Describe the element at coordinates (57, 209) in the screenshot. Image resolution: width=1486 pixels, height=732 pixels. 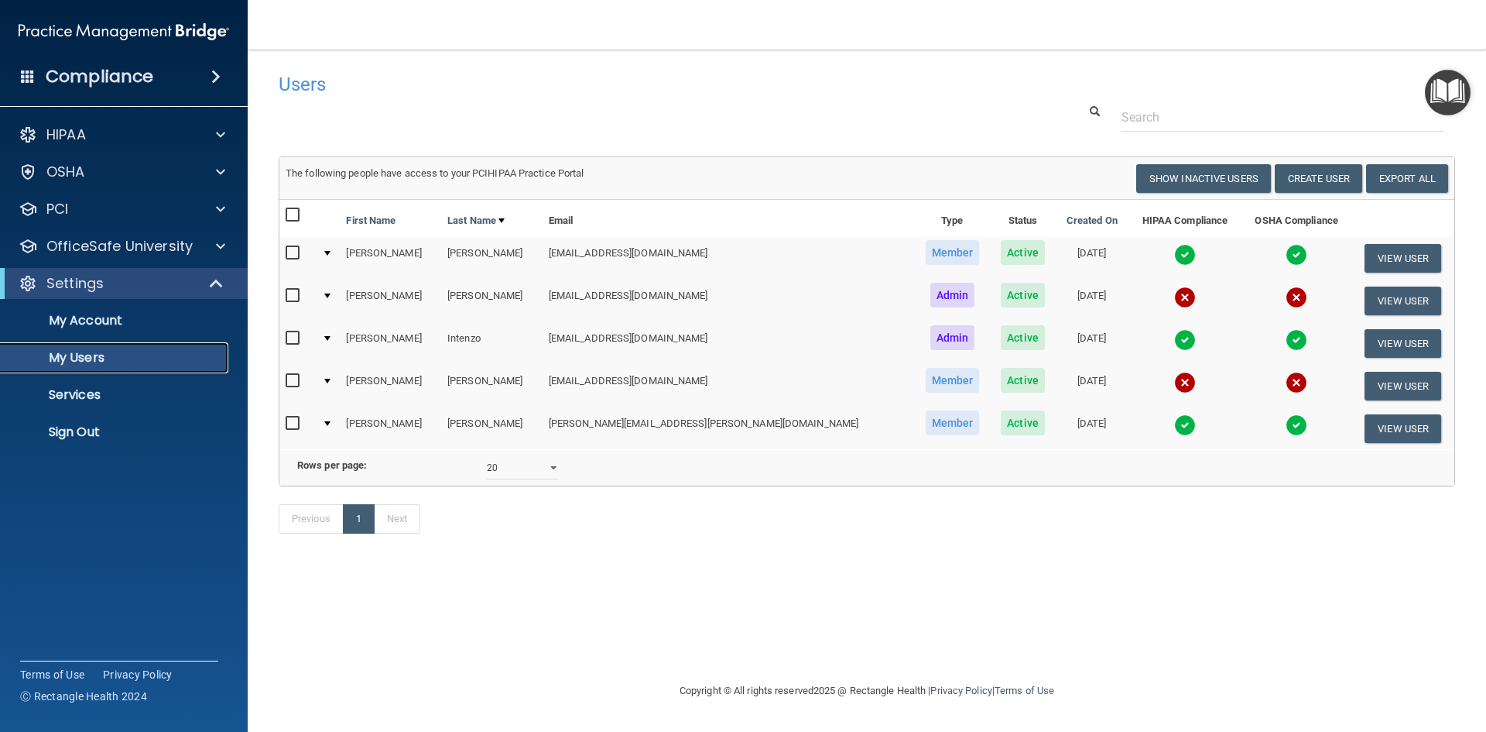
I see `p: PCI` at that location.